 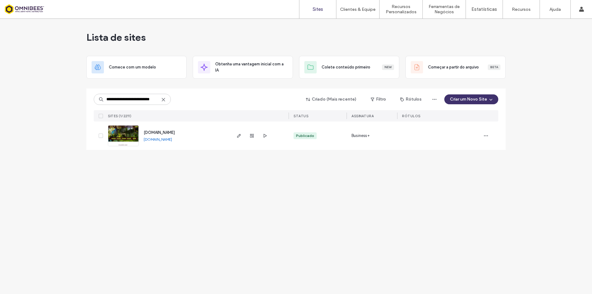 What do you see at coordinates (401, 9) in the screenshot?
I see `label: Recursos Personalizados` at bounding box center [401, 9].